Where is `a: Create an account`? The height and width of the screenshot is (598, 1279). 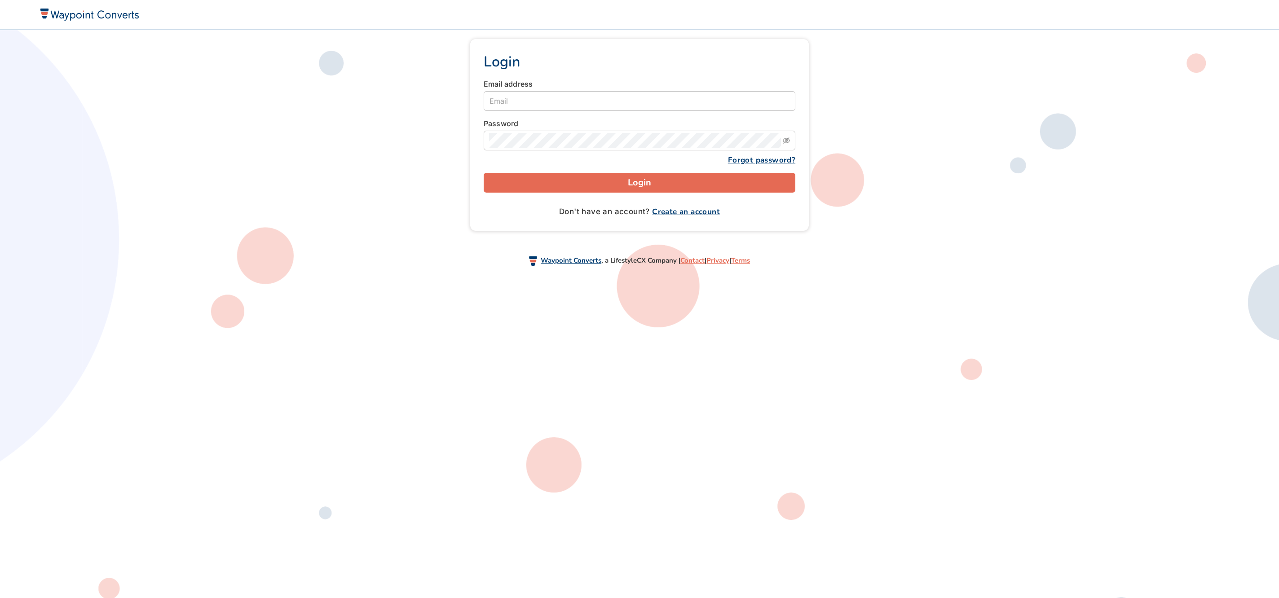 a: Create an account is located at coordinates (686, 211).